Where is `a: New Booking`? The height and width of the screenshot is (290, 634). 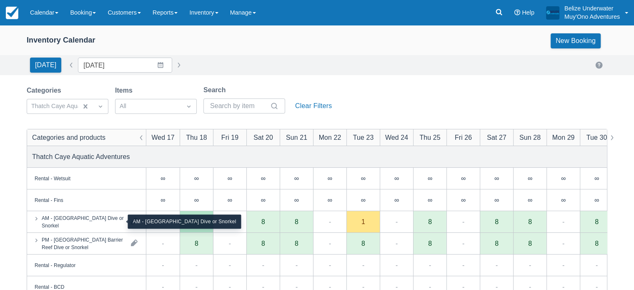 a: New Booking is located at coordinates (575, 41).